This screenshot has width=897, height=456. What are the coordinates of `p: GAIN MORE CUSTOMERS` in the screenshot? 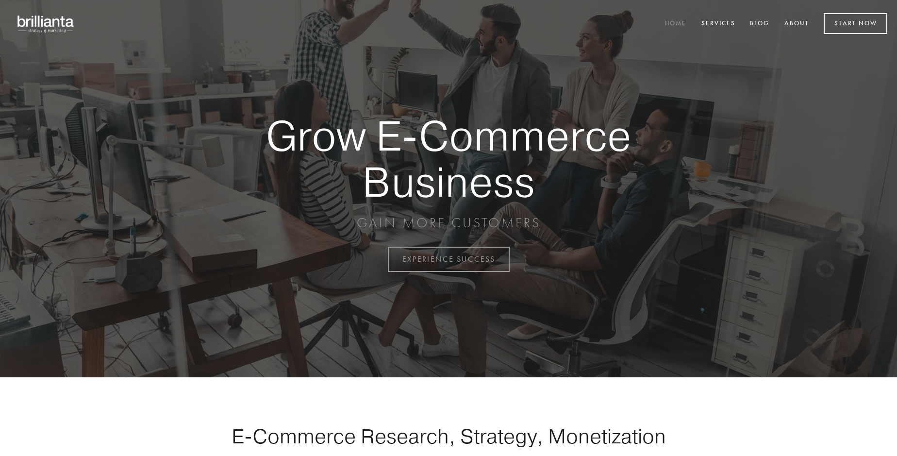 It's located at (448, 223).